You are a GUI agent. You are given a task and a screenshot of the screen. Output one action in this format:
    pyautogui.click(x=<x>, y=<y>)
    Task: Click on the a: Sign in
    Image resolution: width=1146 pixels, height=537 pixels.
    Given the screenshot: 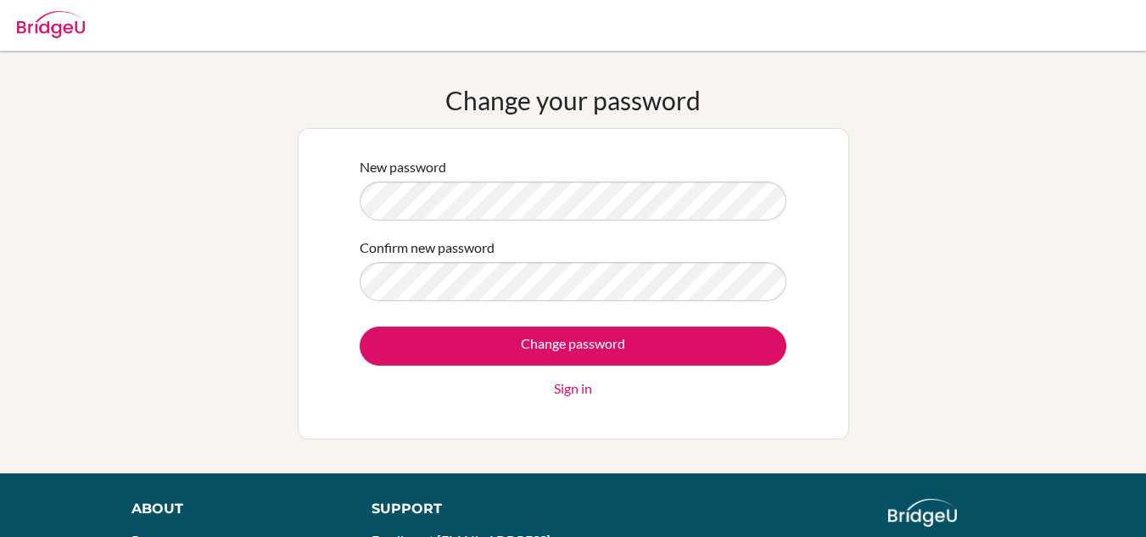 What is the action you would take?
    pyautogui.click(x=573, y=389)
    